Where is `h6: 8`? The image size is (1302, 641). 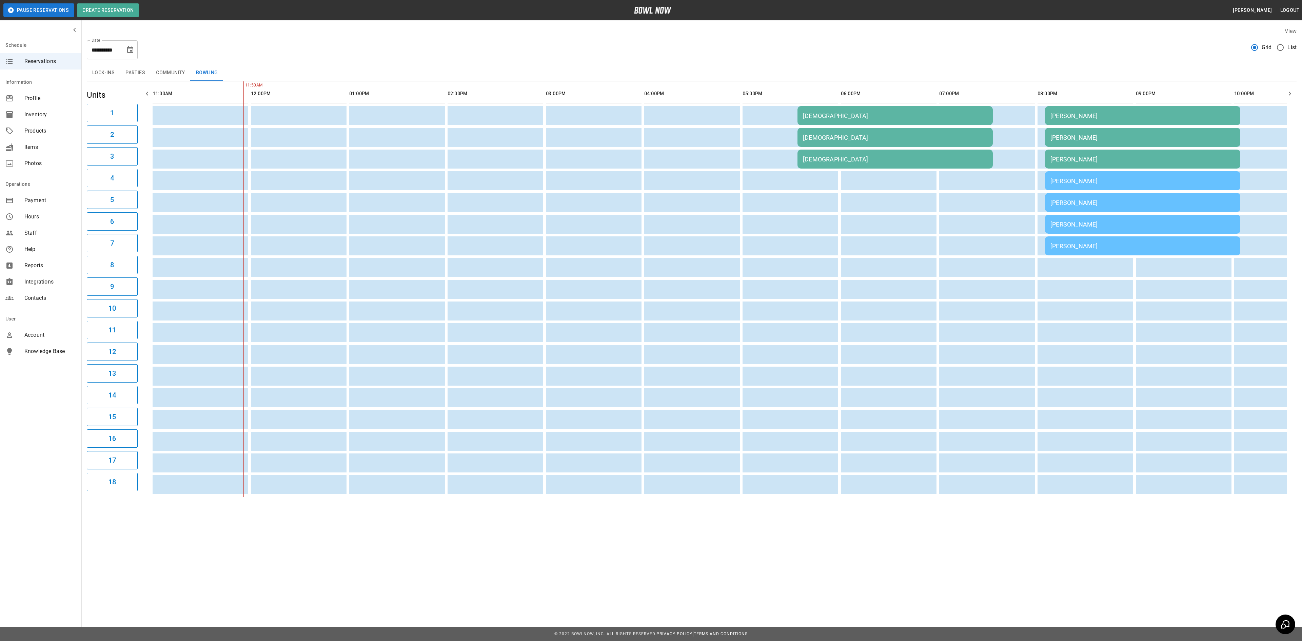
h6: 8 is located at coordinates (112, 265).